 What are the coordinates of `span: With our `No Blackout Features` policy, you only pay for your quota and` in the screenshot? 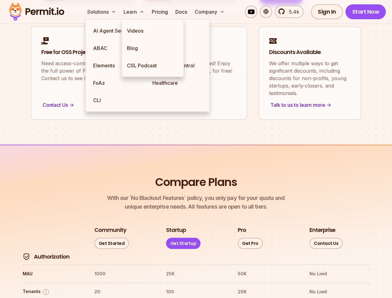 It's located at (196, 198).